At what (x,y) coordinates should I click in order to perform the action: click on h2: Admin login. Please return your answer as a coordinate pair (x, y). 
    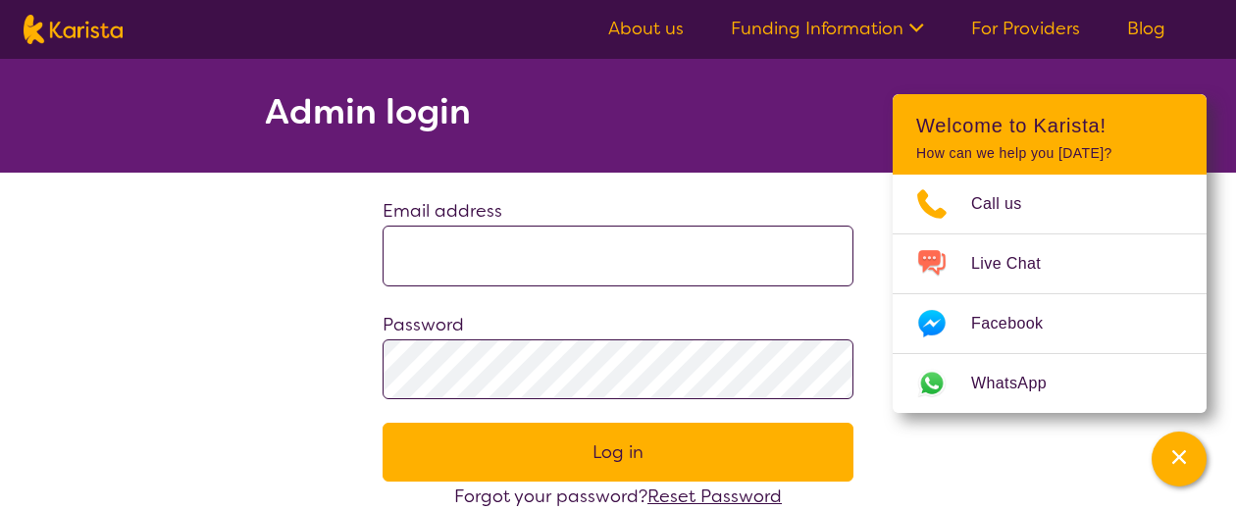
    Looking at the image, I should click on (368, 112).